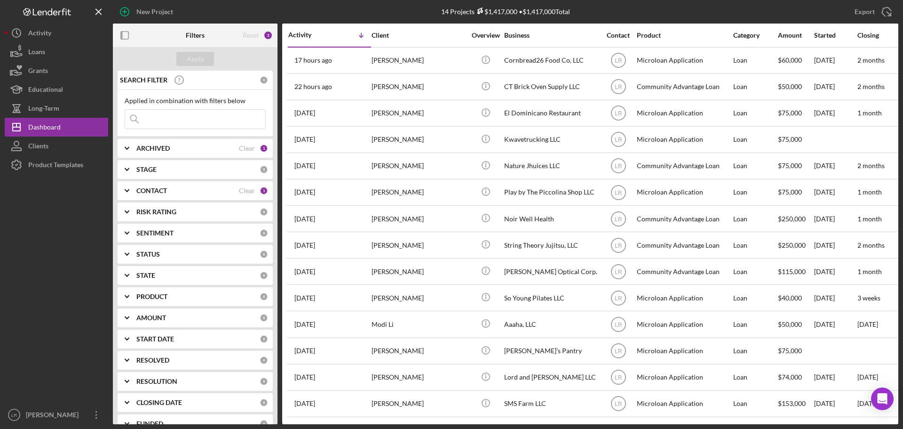 The width and height of the screenshot is (903, 429). What do you see at coordinates (56, 165) in the screenshot?
I see `button: Product Templates` at bounding box center [56, 165].